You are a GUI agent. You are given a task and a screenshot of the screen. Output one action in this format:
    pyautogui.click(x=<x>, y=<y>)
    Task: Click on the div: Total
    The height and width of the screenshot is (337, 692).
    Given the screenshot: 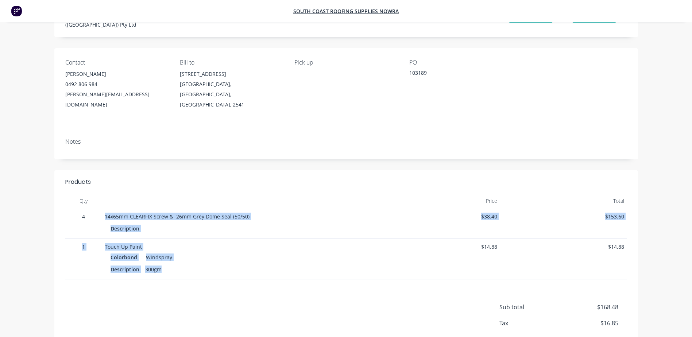 What is the action you would take?
    pyautogui.click(x=564, y=201)
    